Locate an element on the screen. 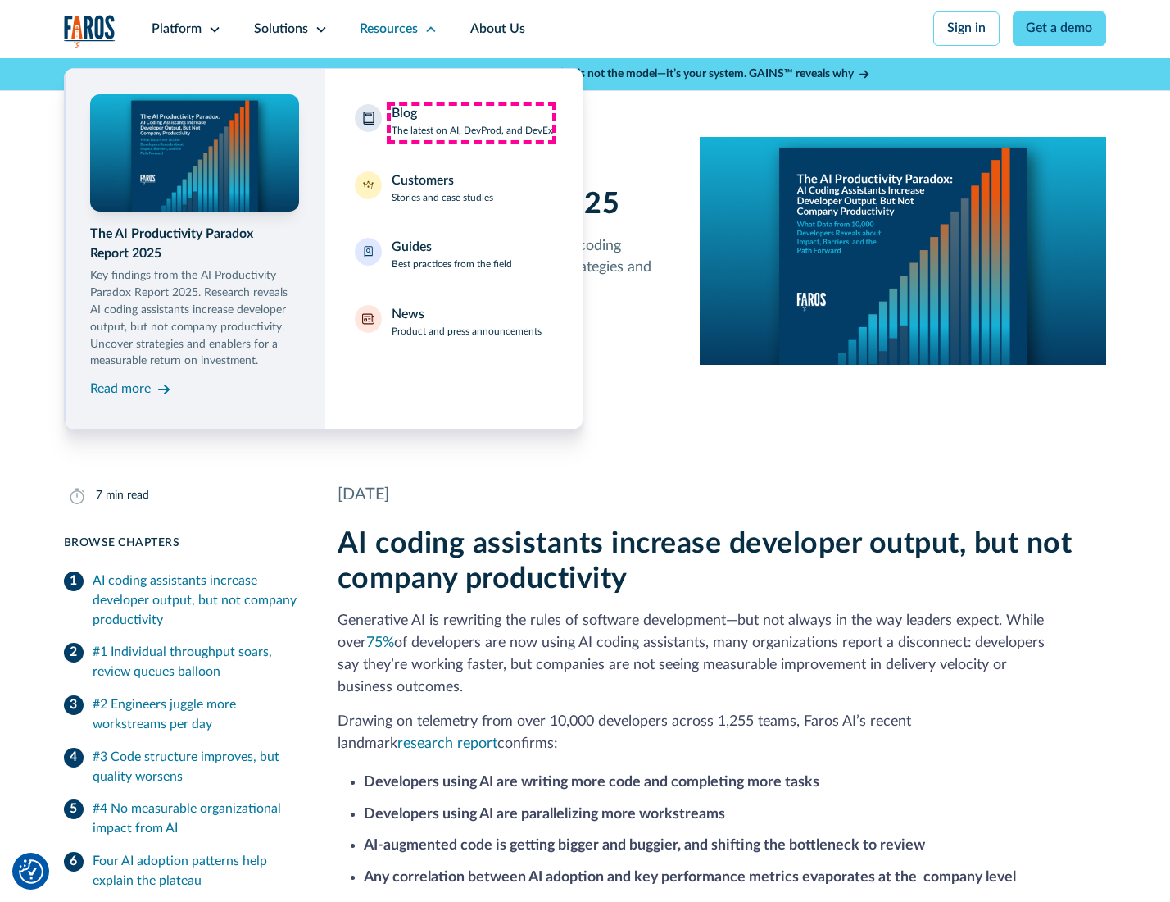  div: Resources is located at coordinates (388, 30).